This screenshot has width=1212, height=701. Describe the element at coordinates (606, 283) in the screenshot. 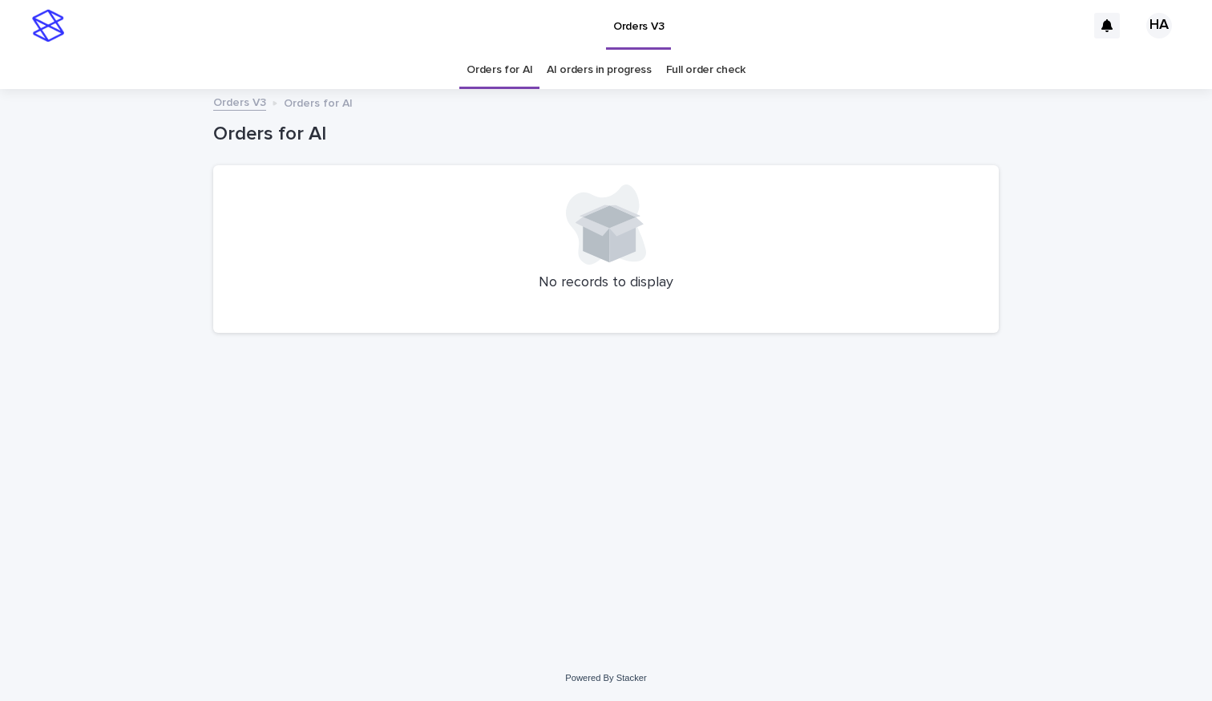

I see `p: No records to display` at that location.